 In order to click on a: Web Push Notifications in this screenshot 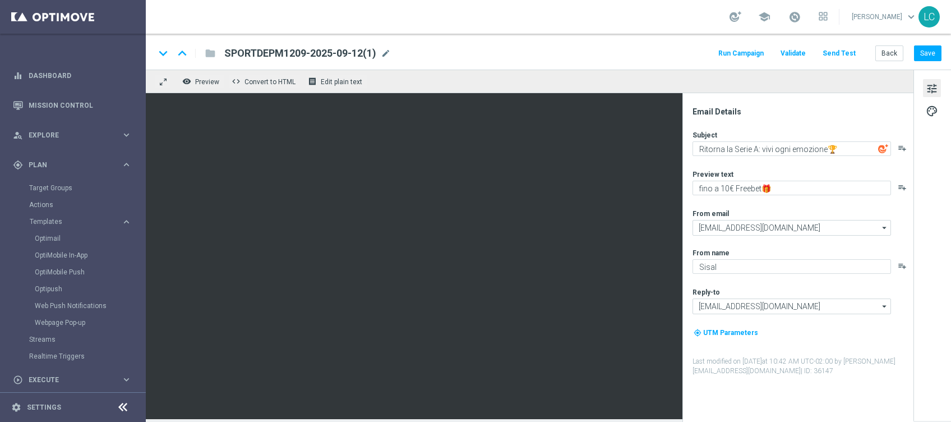, I will do `click(76, 306)`.